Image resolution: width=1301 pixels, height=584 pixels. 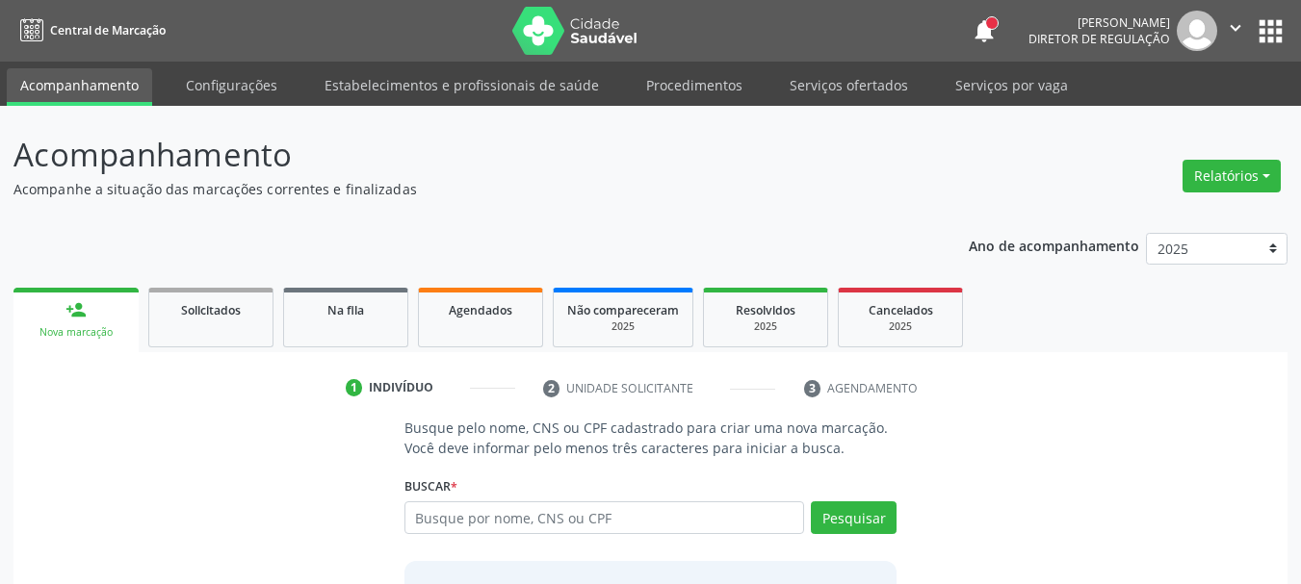 I want to click on button: apps, so click(x=1270, y=31).